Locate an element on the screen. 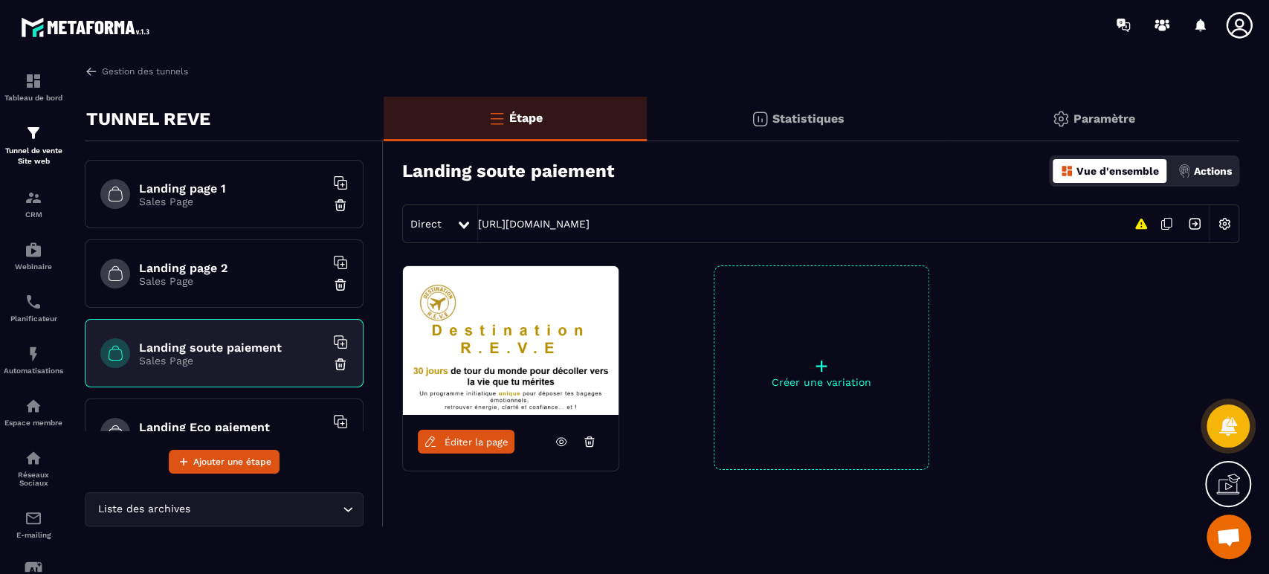 The height and width of the screenshot is (574, 1269). span: Ajouter une étape is located at coordinates (232, 462).